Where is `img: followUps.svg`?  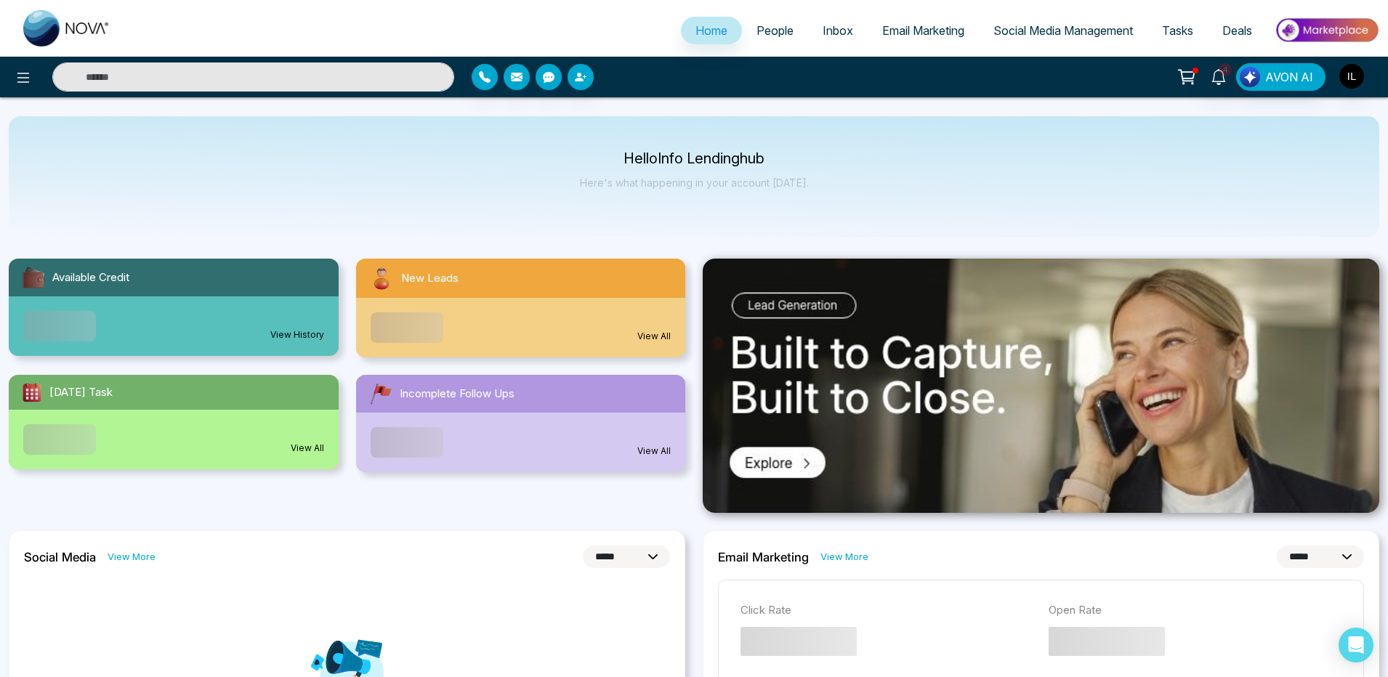
img: followUps.svg is located at coordinates (381, 394).